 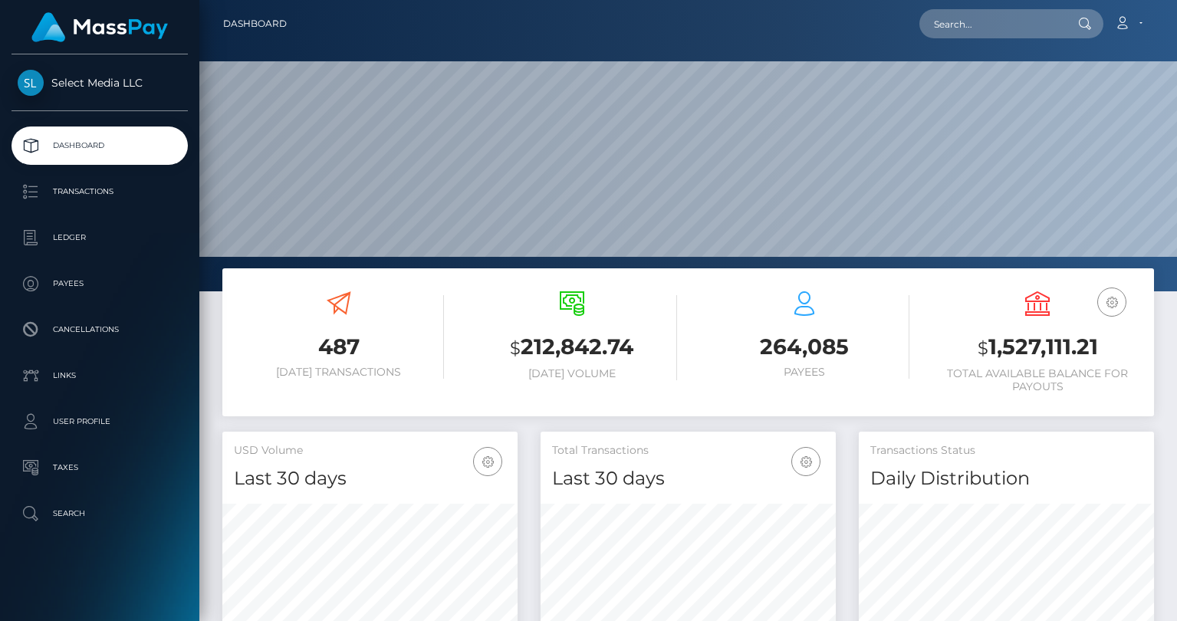 I want to click on h6: Total Available Balance for Payouts, so click(x=1038, y=380).